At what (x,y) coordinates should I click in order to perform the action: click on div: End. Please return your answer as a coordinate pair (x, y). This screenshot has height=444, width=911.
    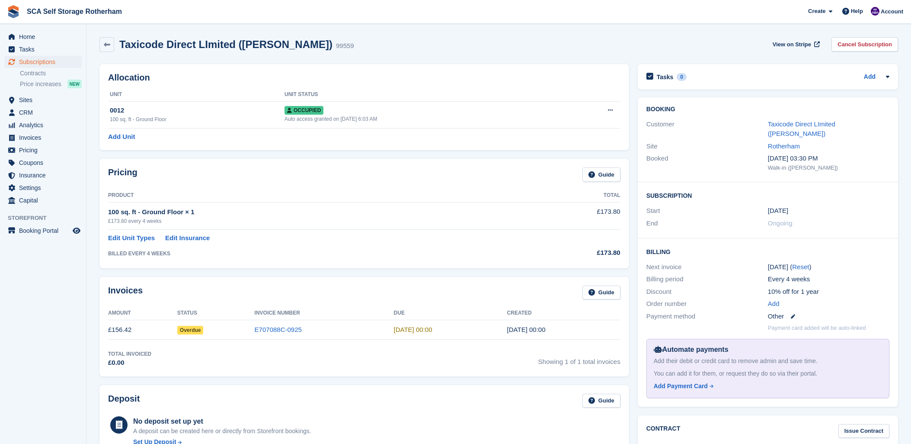
    Looking at the image, I should click on (707, 223).